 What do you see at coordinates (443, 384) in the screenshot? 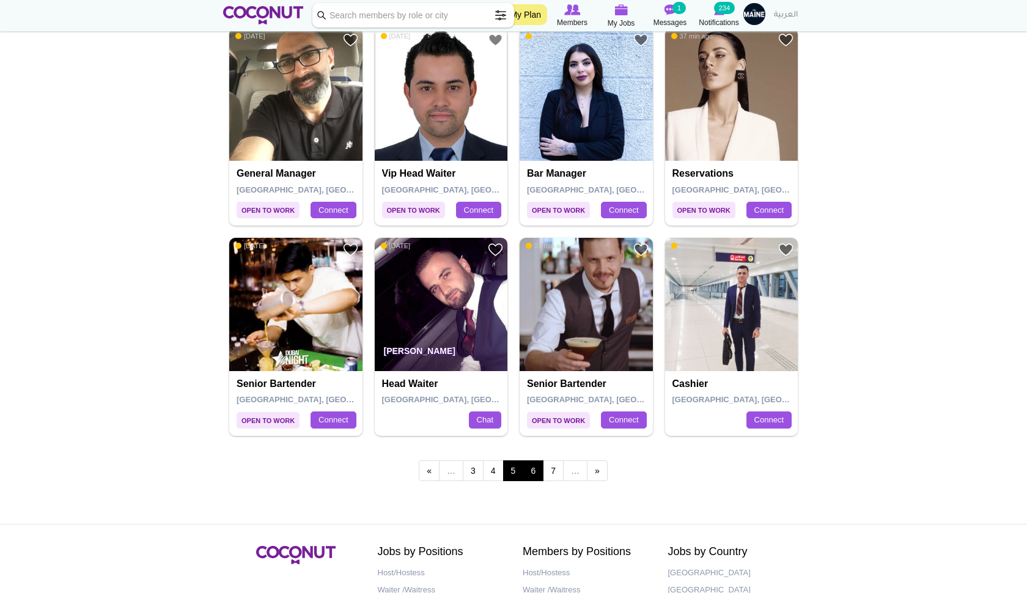
I see `h4: Head Waiter` at bounding box center [443, 384].